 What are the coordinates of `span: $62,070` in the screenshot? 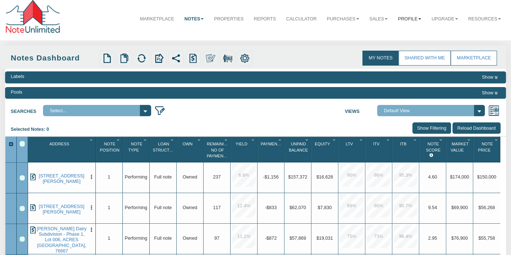 It's located at (298, 208).